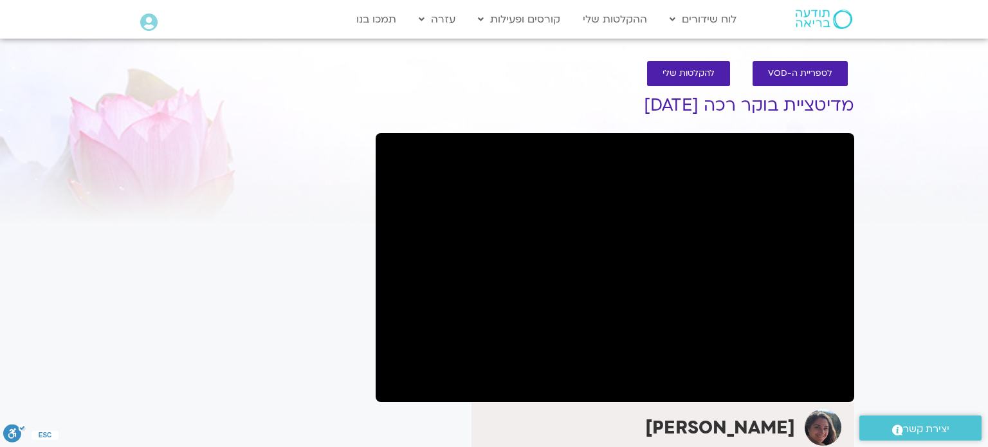  What do you see at coordinates (437, 19) in the screenshot?
I see `a: עזרה` at bounding box center [437, 19].